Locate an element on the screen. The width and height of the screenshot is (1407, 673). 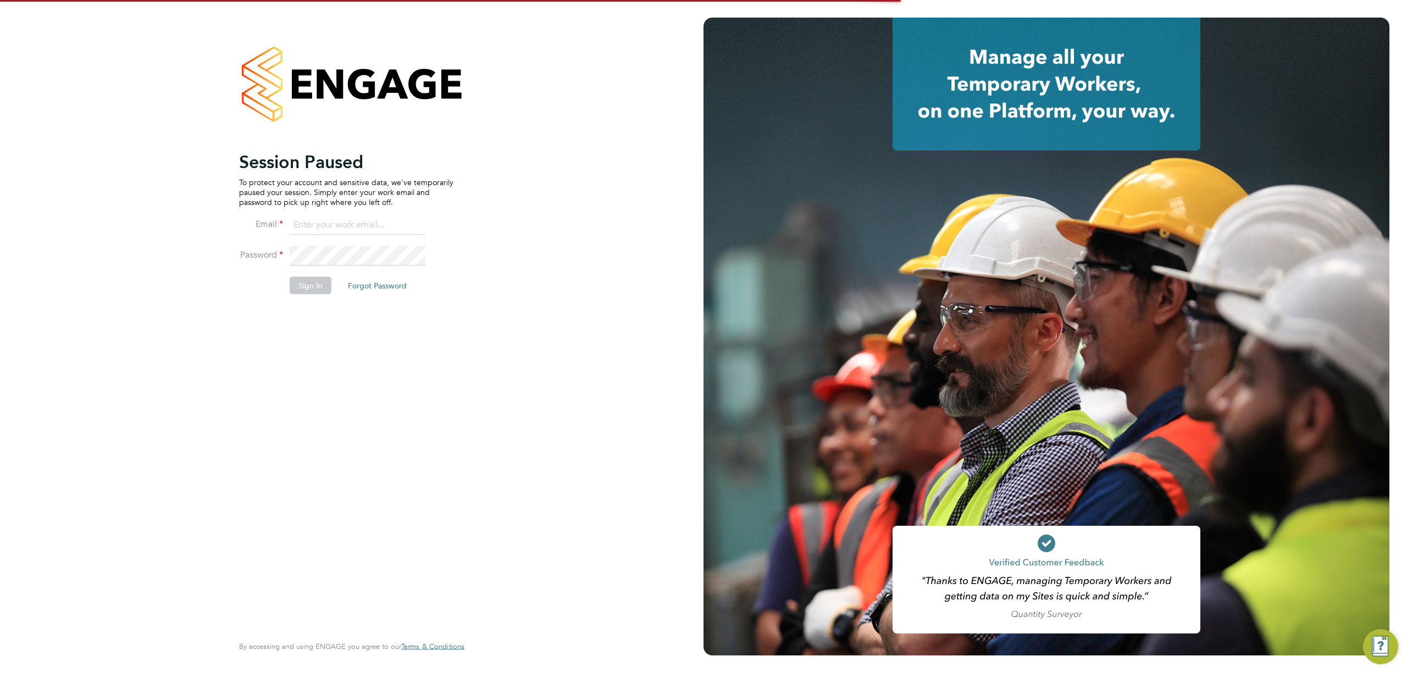
button: Forgot Password is located at coordinates (377, 285).